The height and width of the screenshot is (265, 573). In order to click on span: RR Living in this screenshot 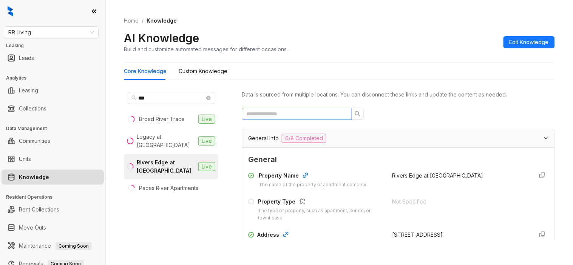, I will do `click(51, 32)`.